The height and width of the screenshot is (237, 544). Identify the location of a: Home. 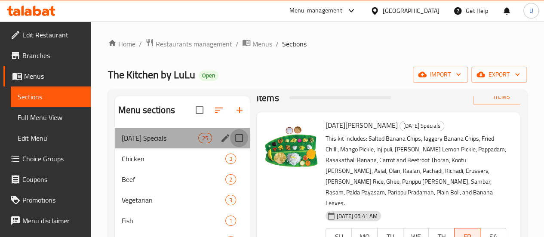
(122, 44).